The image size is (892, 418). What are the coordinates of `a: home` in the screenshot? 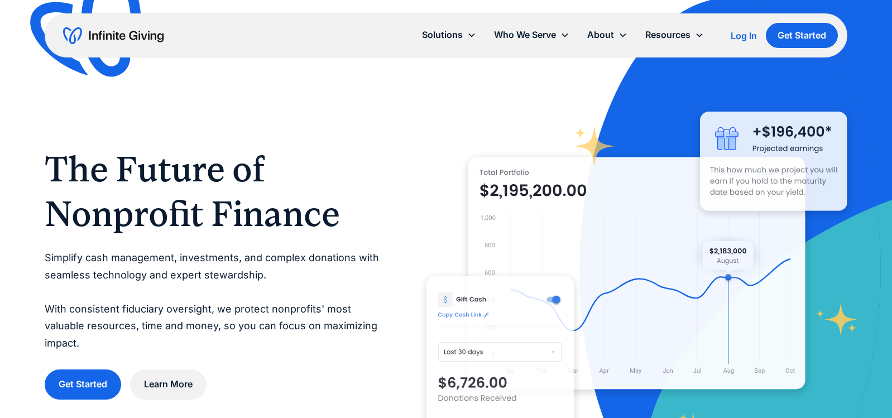 It's located at (113, 36).